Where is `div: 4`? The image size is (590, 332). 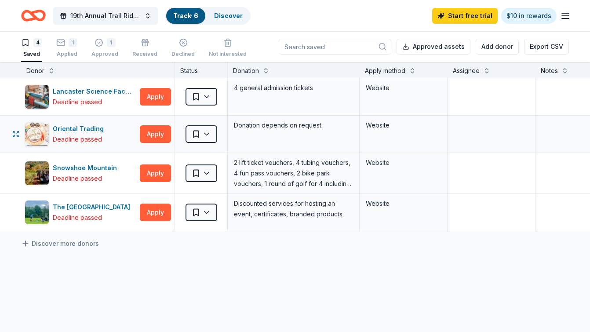
div: 4 is located at coordinates (38, 43).